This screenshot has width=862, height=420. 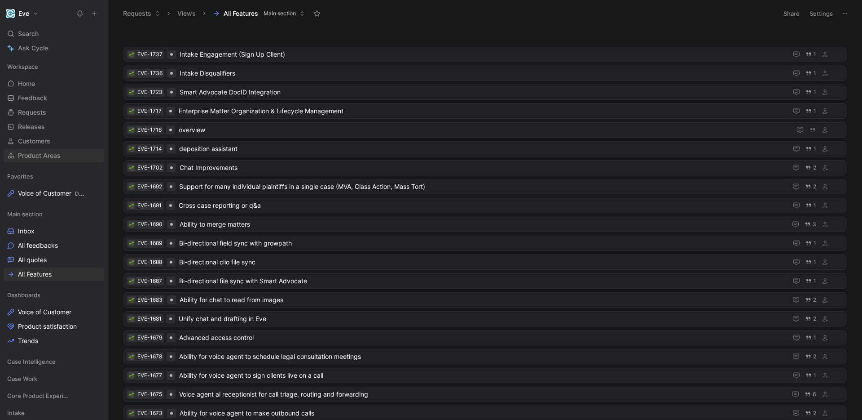 What do you see at coordinates (54, 274) in the screenshot?
I see `a: All Features` at bounding box center [54, 274].